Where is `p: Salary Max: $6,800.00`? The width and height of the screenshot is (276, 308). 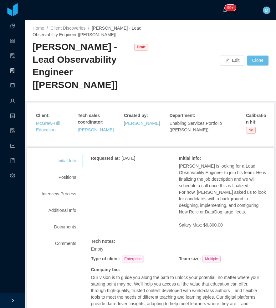 p: Salary Max: $6,800.00 is located at coordinates (222, 225).